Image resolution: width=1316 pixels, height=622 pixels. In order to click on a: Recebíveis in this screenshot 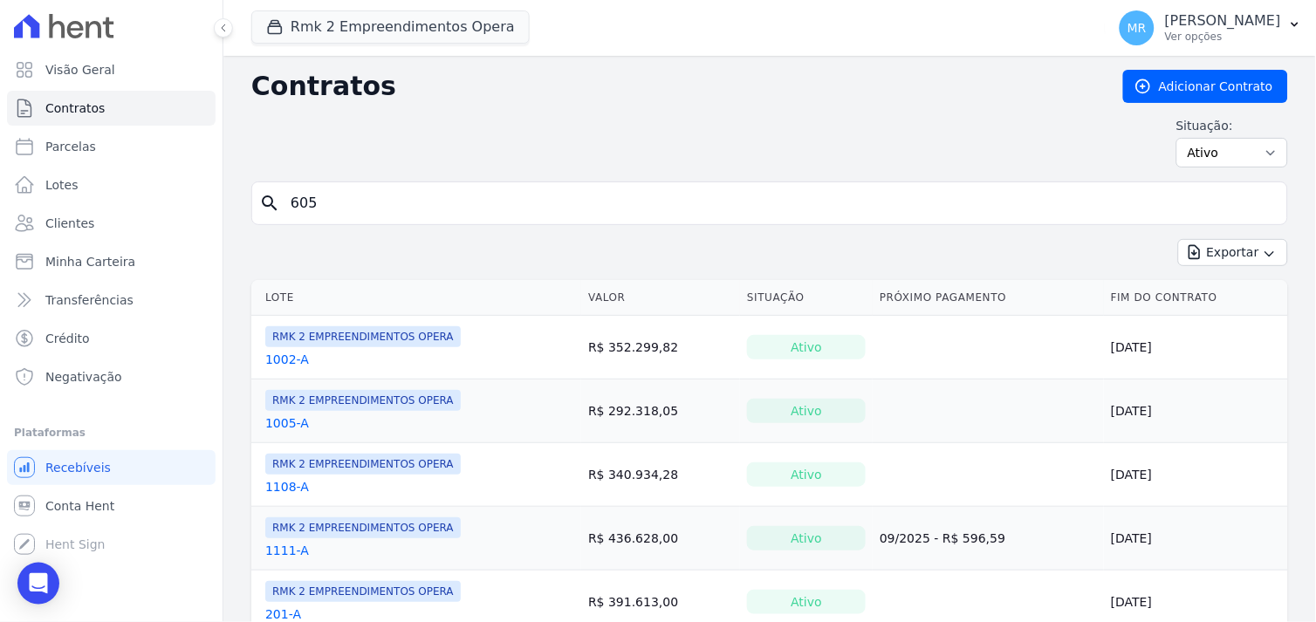, I will do `click(111, 468)`.